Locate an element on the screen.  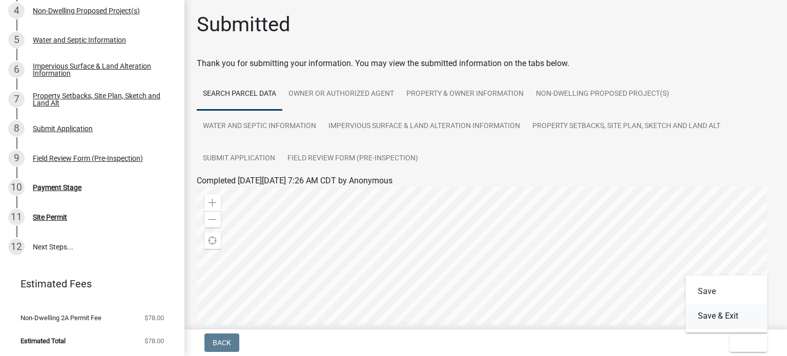
span: Back is located at coordinates (222, 343).